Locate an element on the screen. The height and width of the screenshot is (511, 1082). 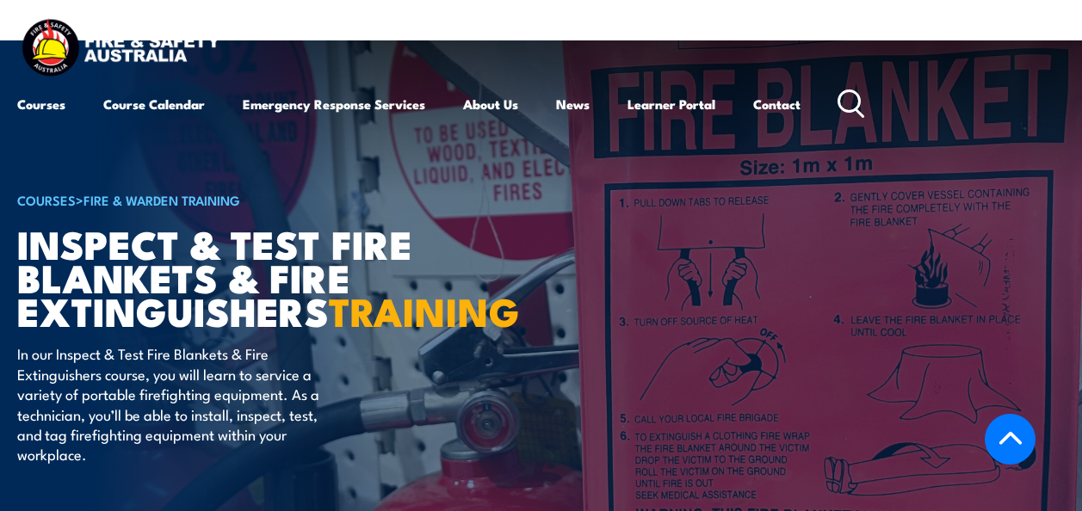
a: Course Calendar is located at coordinates (154, 104).